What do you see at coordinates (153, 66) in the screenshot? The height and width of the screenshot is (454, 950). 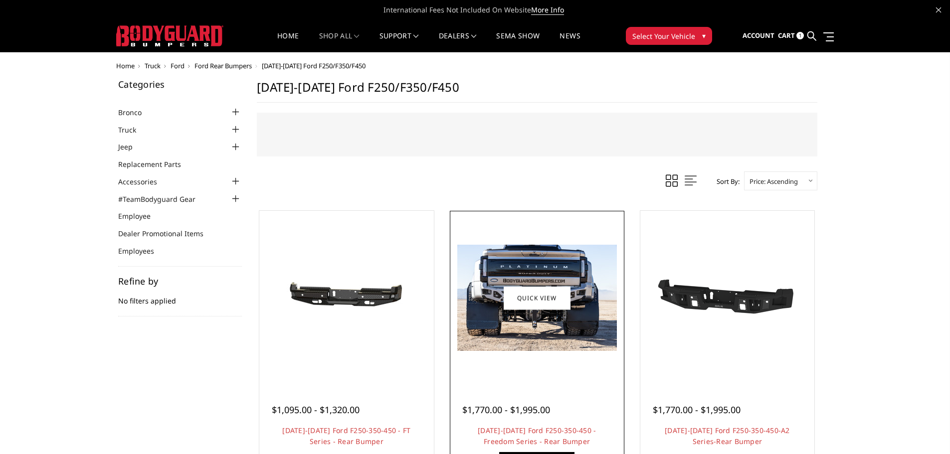 I see `span: Truck` at bounding box center [153, 66].